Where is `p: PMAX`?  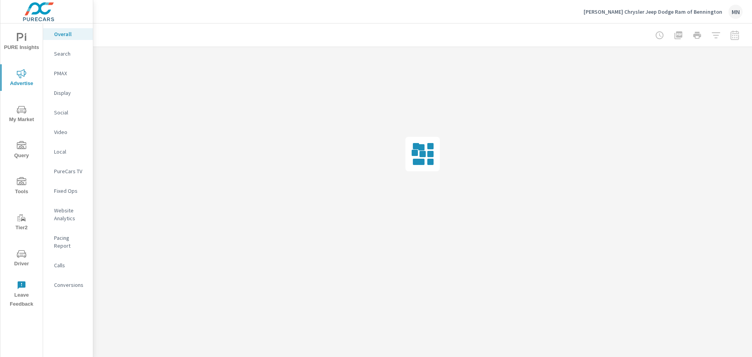 p: PMAX is located at coordinates (70, 73).